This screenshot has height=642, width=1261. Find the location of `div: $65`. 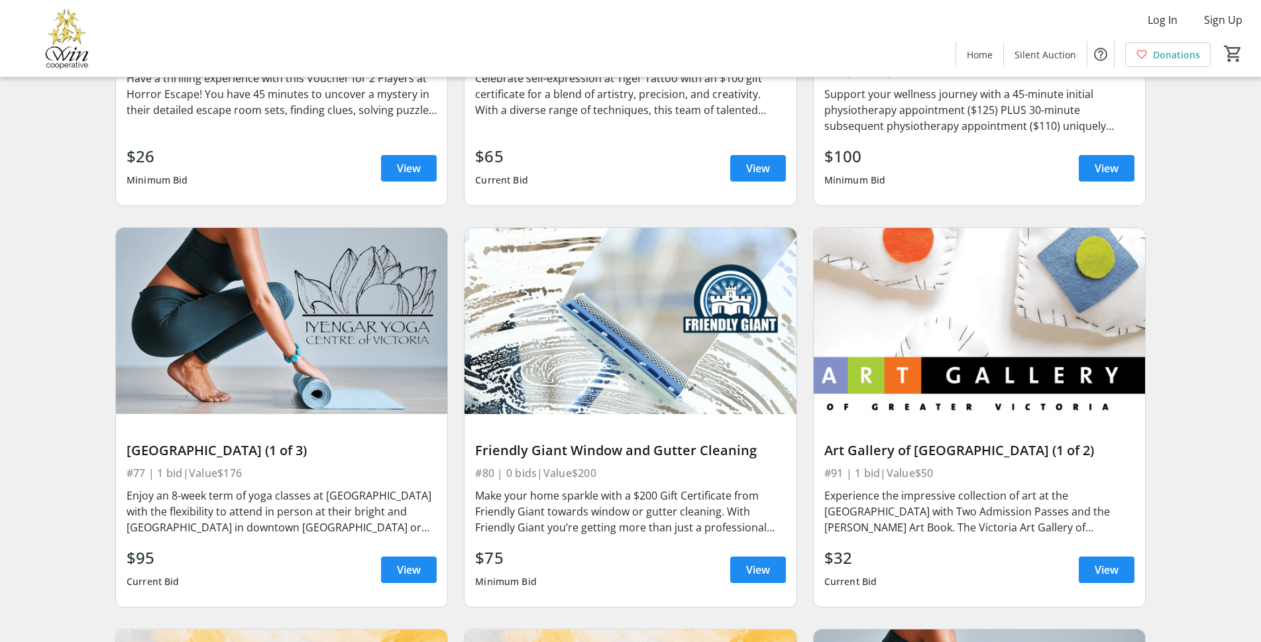

div: $65 is located at coordinates (502, 156).